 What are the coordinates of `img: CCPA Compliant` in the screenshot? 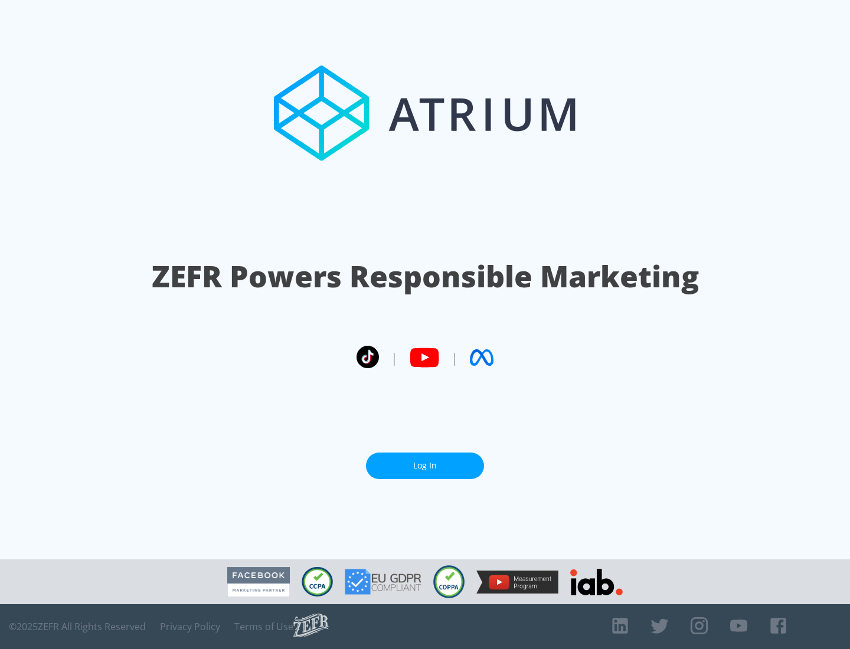 It's located at (317, 582).